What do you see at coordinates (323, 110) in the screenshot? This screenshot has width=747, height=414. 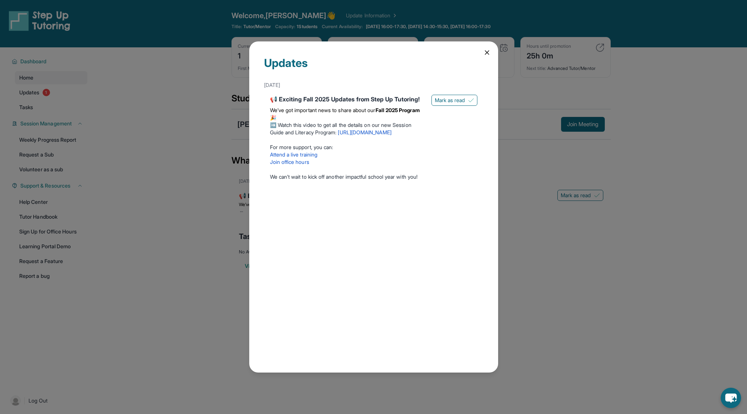 I see `span: We’ve got important news to share about our` at bounding box center [323, 110].